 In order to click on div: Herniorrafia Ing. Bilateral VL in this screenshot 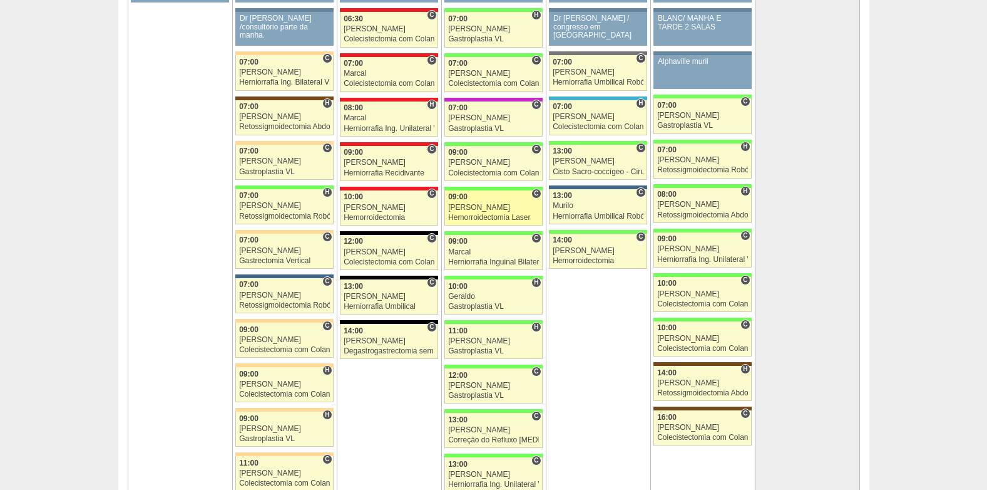, I will do `click(284, 82)`.